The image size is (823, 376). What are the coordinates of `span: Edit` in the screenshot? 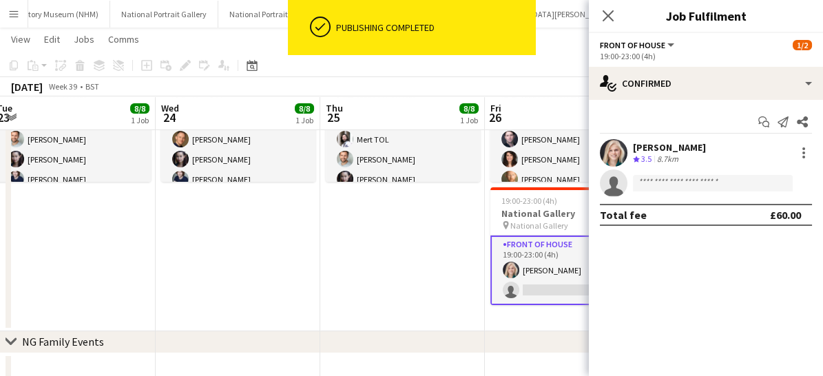 It's located at (52, 39).